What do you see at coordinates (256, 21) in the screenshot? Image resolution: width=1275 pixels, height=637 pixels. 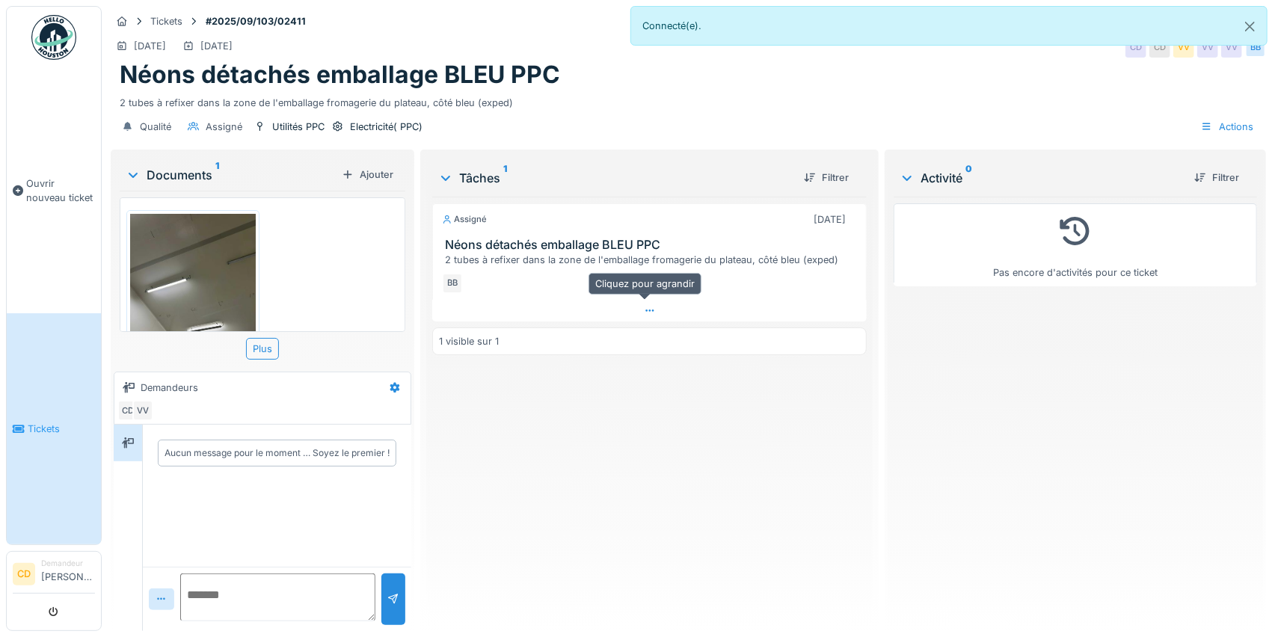 I see `strong: #2025/09/103/02411` at bounding box center [256, 21].